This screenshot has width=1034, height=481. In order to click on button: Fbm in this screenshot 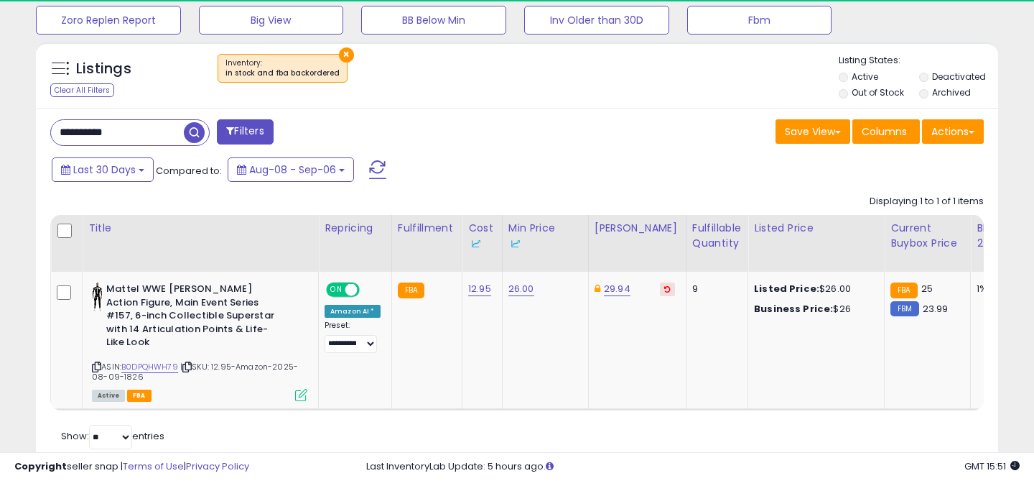, I will do `click(760, 20)`.